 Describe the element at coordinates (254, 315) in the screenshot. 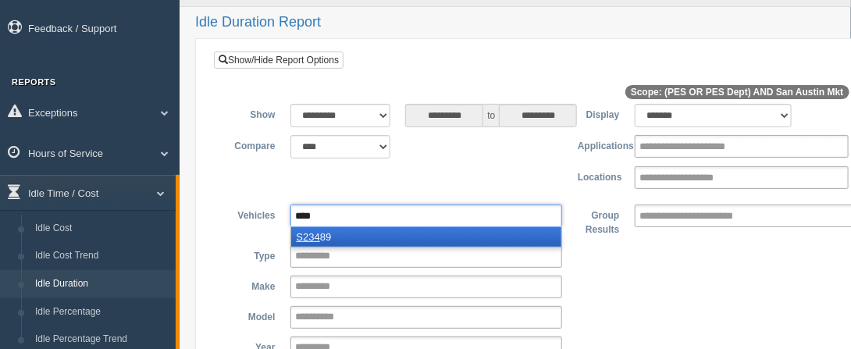

I see `label: Model` at that location.